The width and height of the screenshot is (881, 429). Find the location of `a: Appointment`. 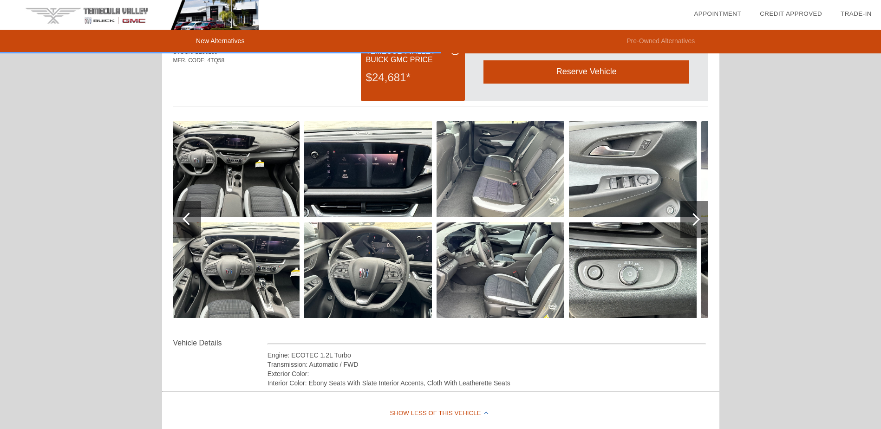

a: Appointment is located at coordinates (718, 13).